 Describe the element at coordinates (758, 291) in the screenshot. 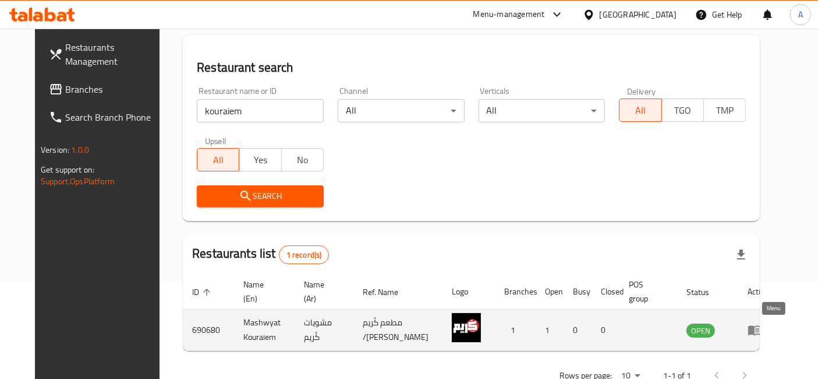

I see `th: Action` at that location.